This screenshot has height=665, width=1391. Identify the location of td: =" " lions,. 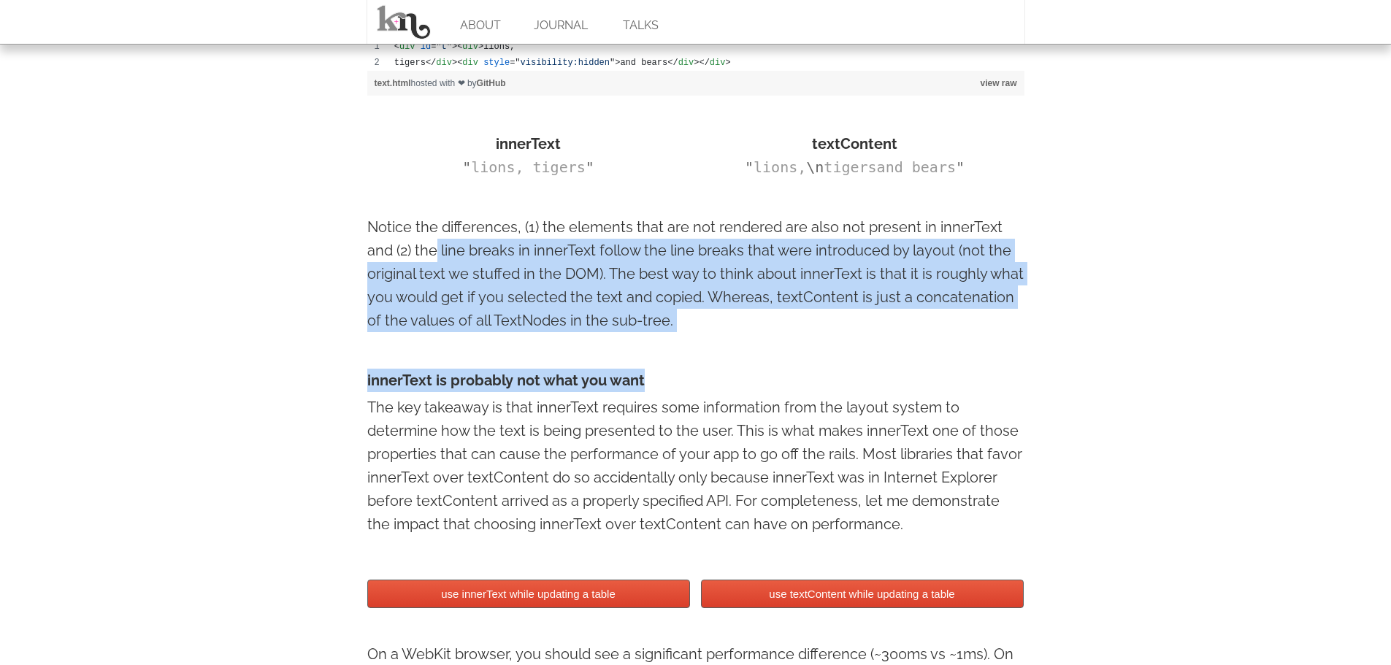
(706, 47).